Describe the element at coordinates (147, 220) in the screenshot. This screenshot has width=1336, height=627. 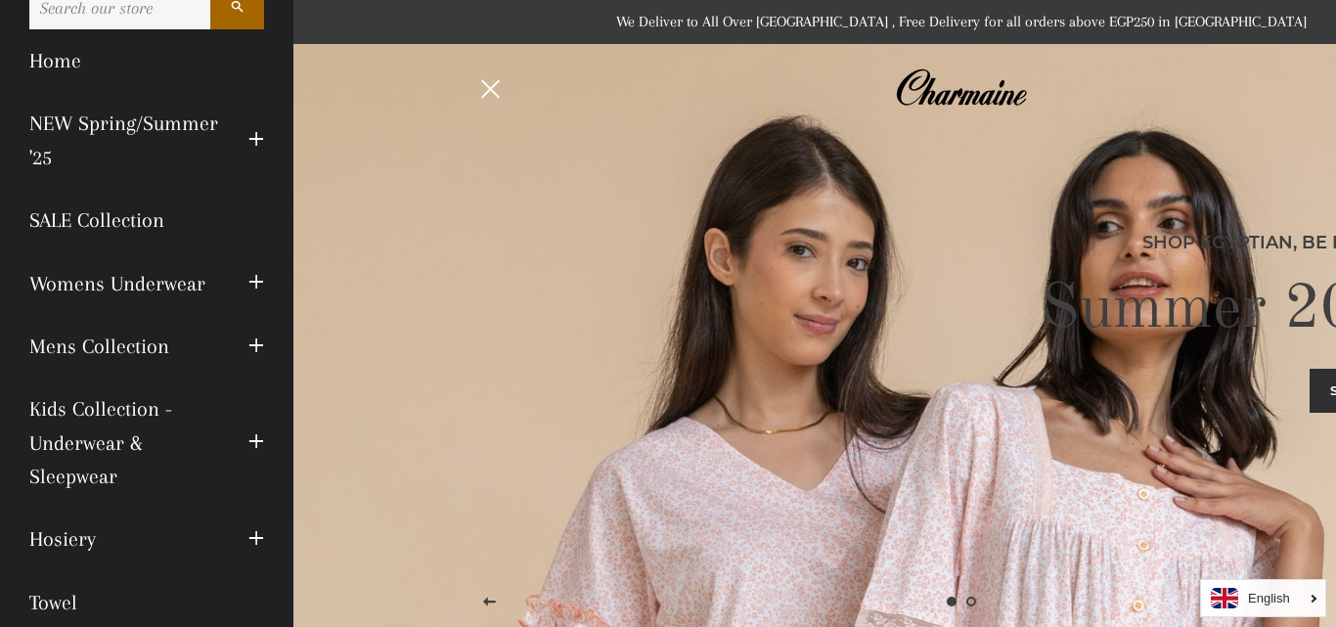
I see `a: SALE Collection` at that location.